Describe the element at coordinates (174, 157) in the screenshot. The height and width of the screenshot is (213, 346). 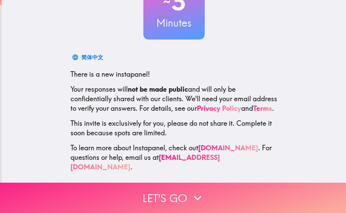
I see `p: To learn more about Instapanel, check out . For questions or help, email us at .` at that location.